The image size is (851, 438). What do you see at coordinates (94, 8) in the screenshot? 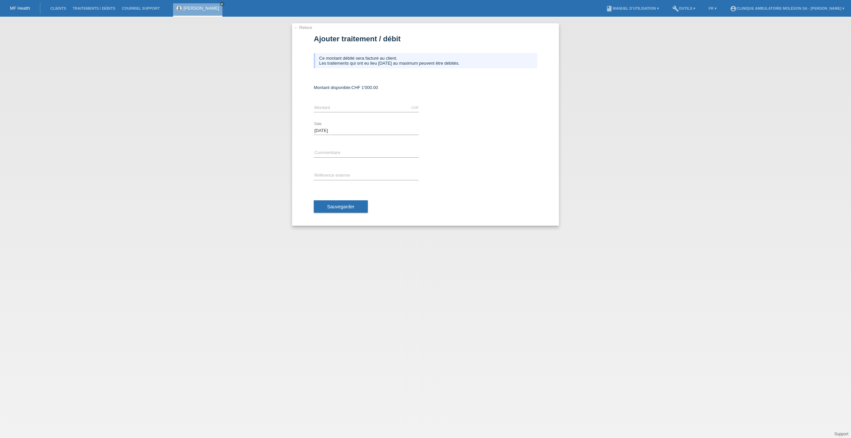
I see `a: Traitements / débits` at bounding box center [94, 8].